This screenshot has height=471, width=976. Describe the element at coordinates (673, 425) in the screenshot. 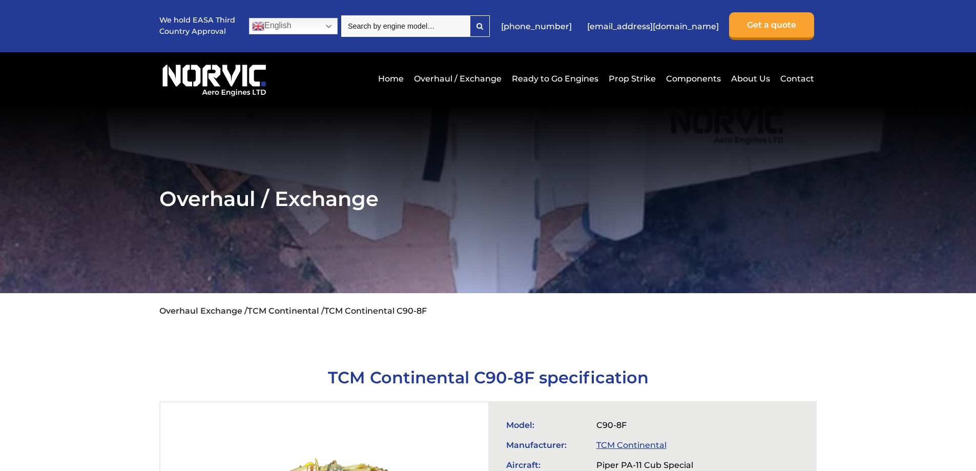

I see `td: C90-8F` at that location.